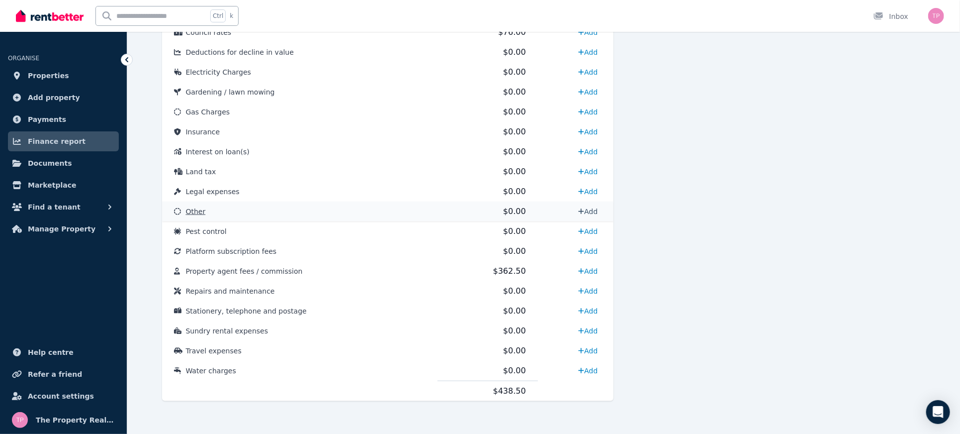  Describe the element at coordinates (52, 185) in the screenshot. I see `span: Marketplace` at that location.